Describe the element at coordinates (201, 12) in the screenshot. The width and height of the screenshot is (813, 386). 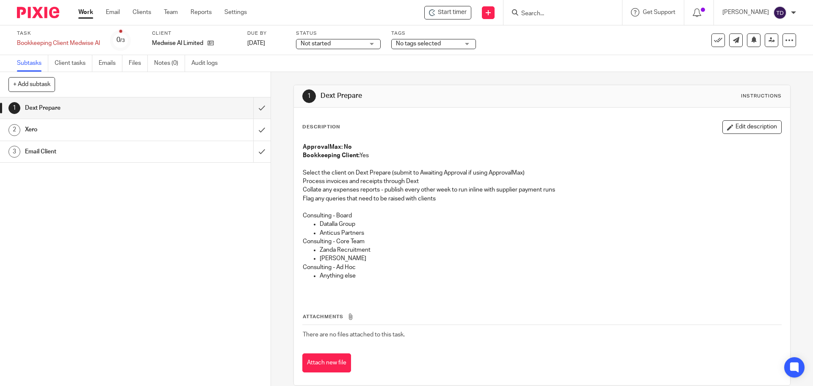
I see `a: Reports` at that location.